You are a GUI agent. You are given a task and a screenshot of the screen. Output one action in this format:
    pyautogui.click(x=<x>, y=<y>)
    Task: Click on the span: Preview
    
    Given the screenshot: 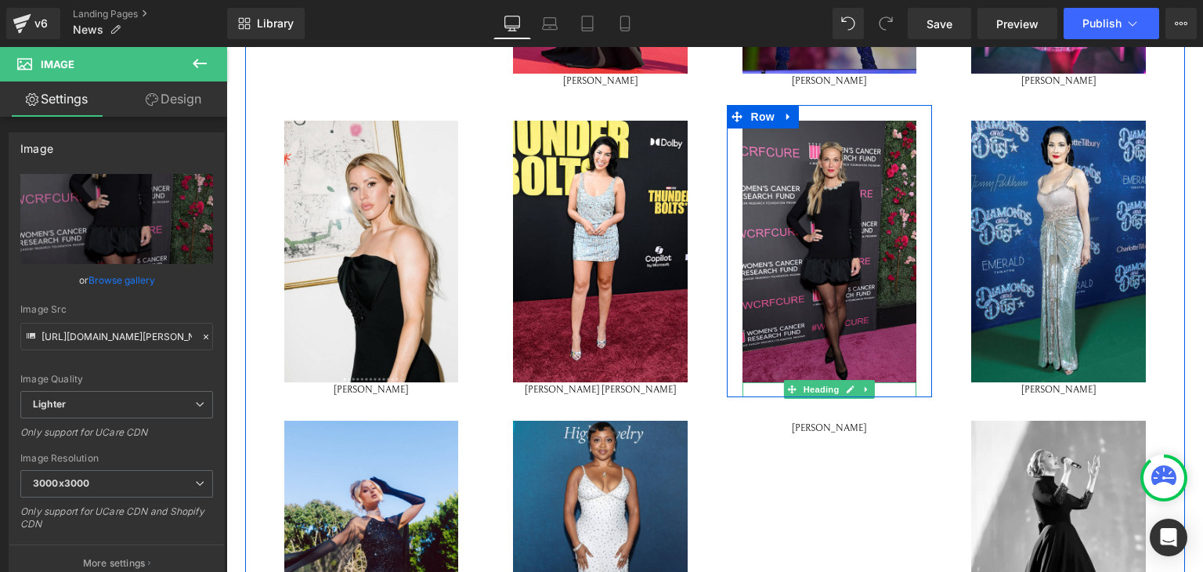 What is the action you would take?
    pyautogui.click(x=1017, y=23)
    